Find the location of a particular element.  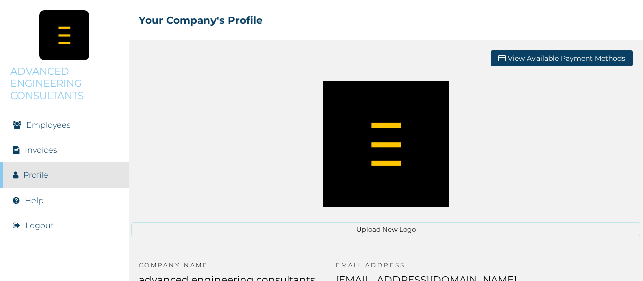

button: Logout is located at coordinates (39, 225).